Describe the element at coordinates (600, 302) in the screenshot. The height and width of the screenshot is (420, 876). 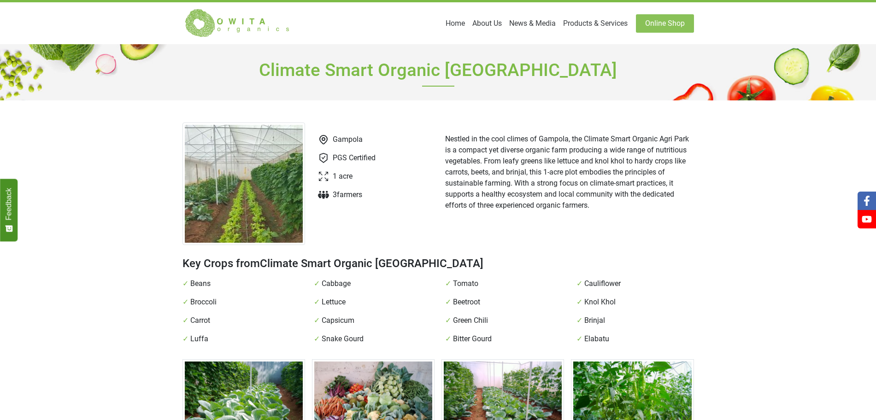
I see `span: Knol Khol` at that location.